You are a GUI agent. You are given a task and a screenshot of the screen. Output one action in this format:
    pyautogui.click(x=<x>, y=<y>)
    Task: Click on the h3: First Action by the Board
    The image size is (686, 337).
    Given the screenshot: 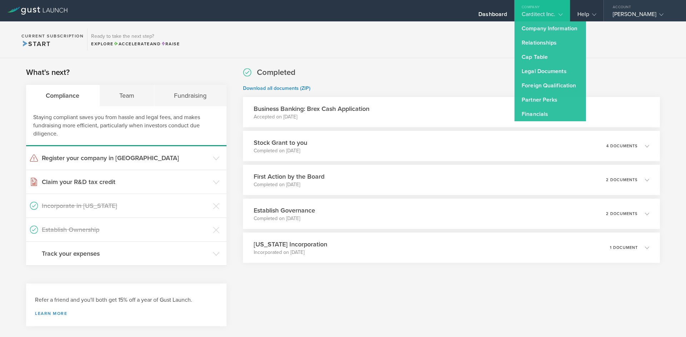 What is the action you would take?
    pyautogui.click(x=289, y=177)
    